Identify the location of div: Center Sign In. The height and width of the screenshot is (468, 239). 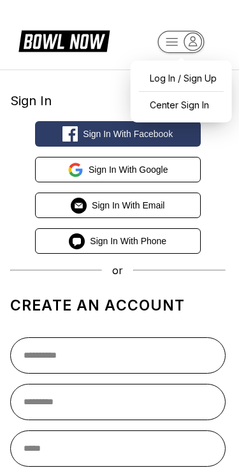
(181, 105).